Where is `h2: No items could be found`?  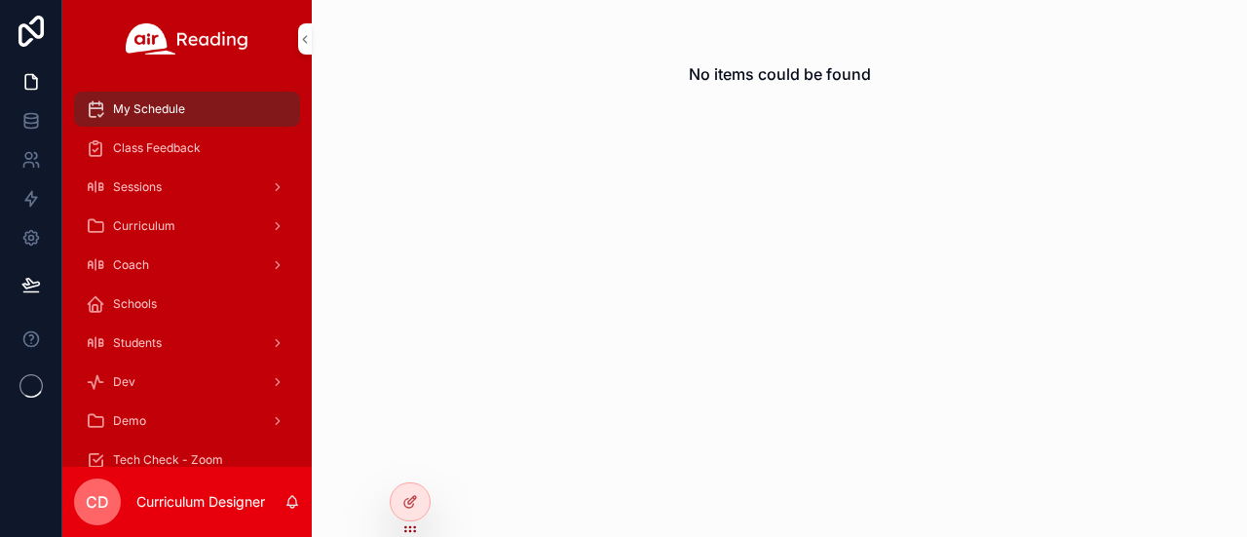
h2: No items could be found is located at coordinates (779, 74).